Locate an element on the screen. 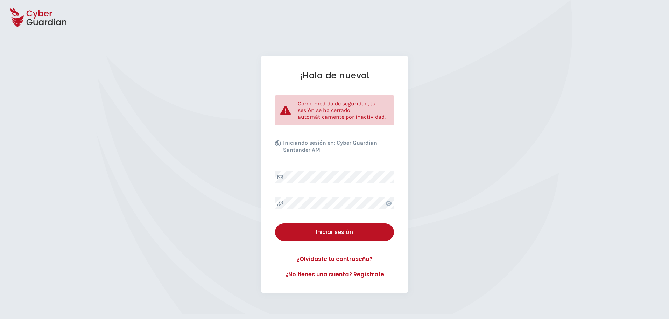 This screenshot has height=319, width=669. h1: ¡Hola de nuevo! is located at coordinates (335, 75).